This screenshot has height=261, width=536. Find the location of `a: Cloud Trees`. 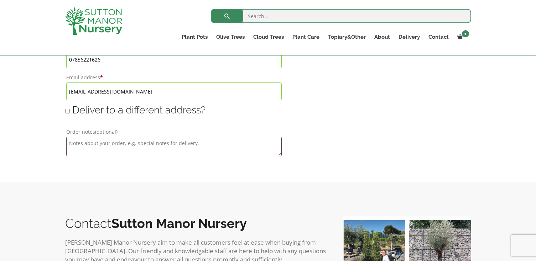

a: Cloud Trees is located at coordinates (268, 37).